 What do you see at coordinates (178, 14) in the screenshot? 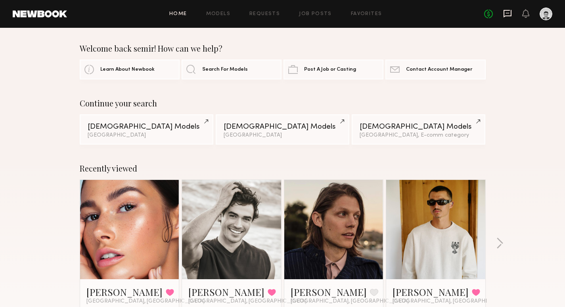
I see `a: Home` at bounding box center [178, 14].